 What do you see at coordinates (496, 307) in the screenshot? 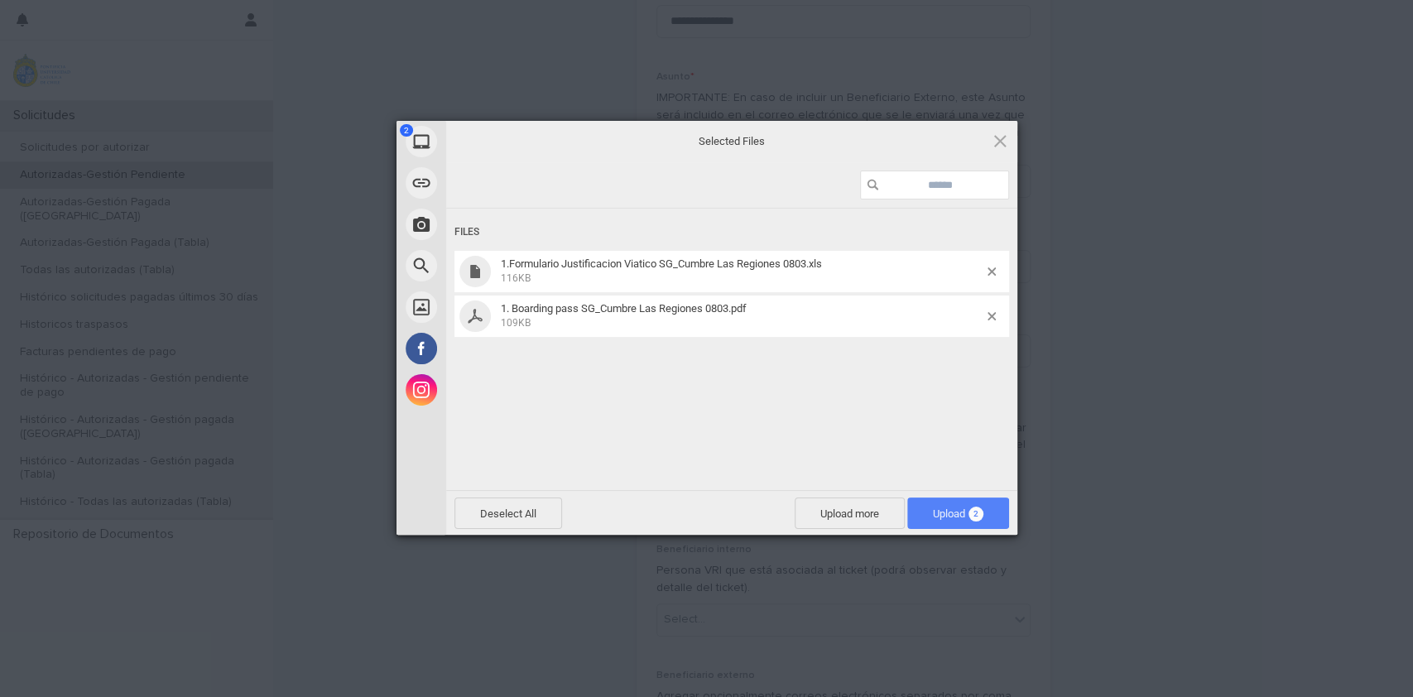
I see `div: Unsplash` at bounding box center [496, 307].